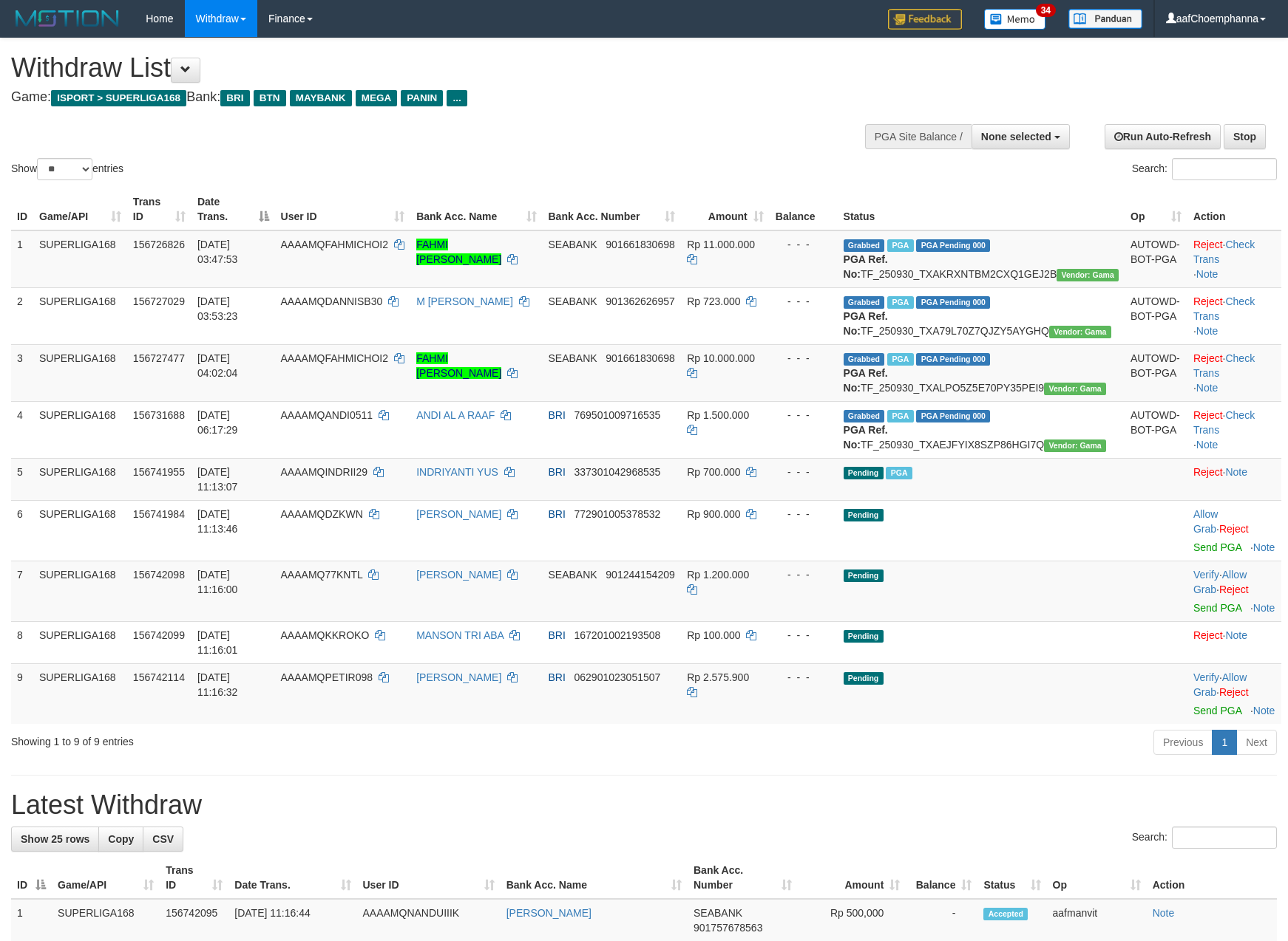 This screenshot has width=1288, height=941. What do you see at coordinates (322, 575) in the screenshot?
I see `span: AAAAMQ77KNTL` at bounding box center [322, 575].